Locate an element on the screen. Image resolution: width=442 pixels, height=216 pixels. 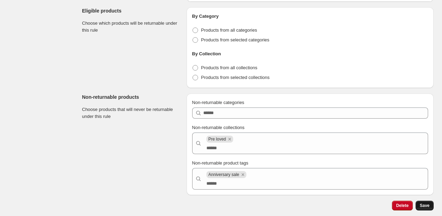
span: Pre loved is located at coordinates (217, 139).